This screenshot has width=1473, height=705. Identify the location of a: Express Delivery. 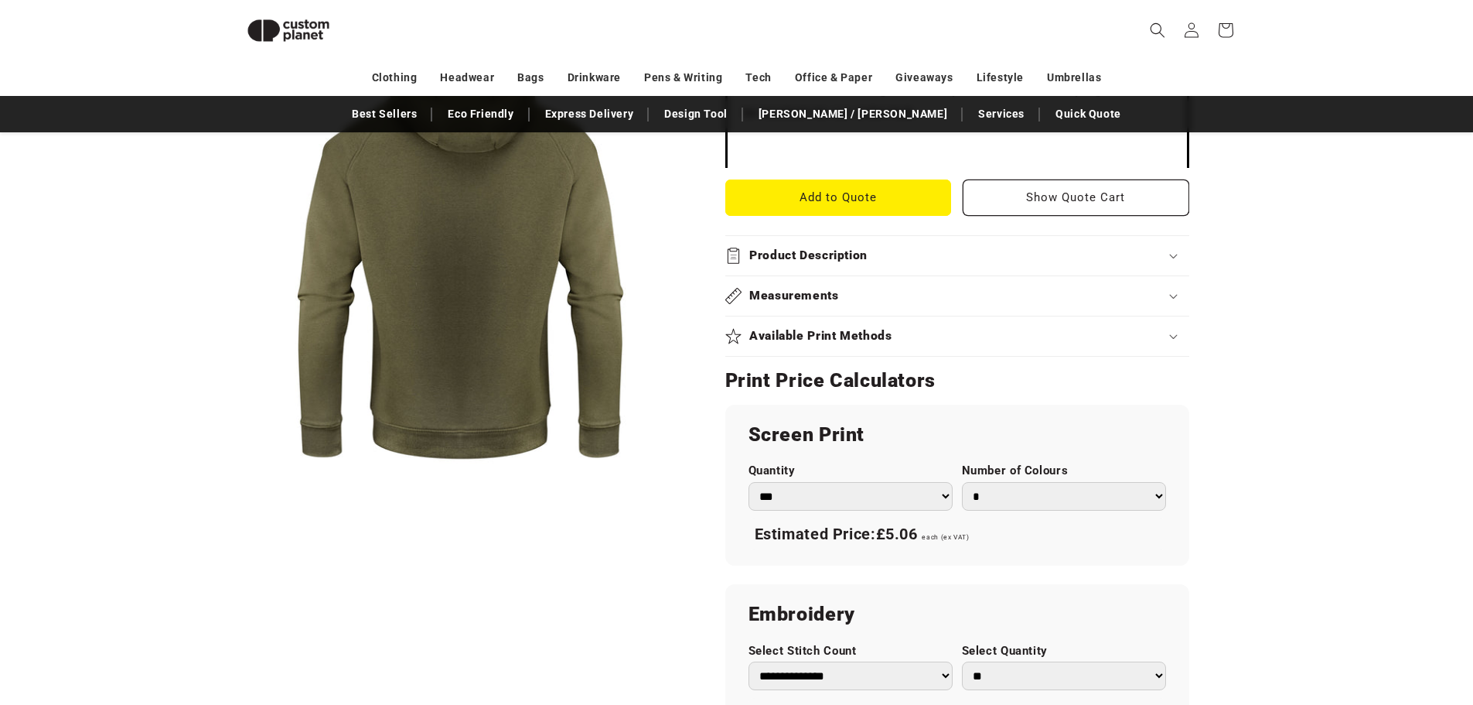
(589, 114).